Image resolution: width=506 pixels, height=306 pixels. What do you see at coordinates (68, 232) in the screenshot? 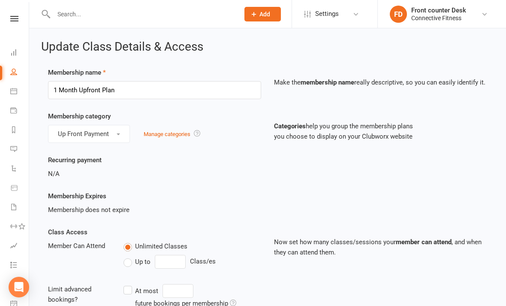
I see `label: Class Access` at bounding box center [68, 232].